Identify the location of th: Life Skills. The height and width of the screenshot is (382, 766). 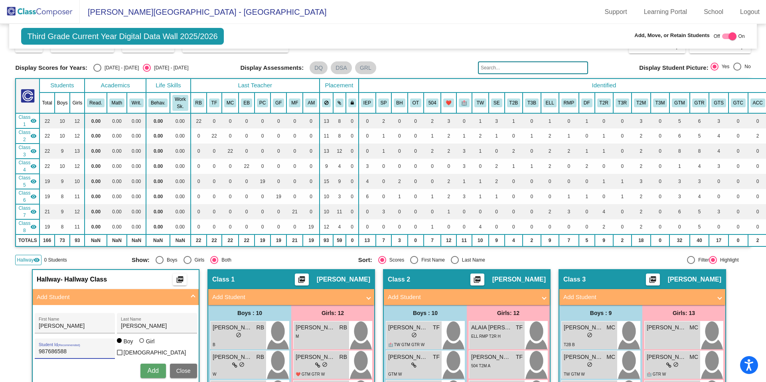
(168, 85).